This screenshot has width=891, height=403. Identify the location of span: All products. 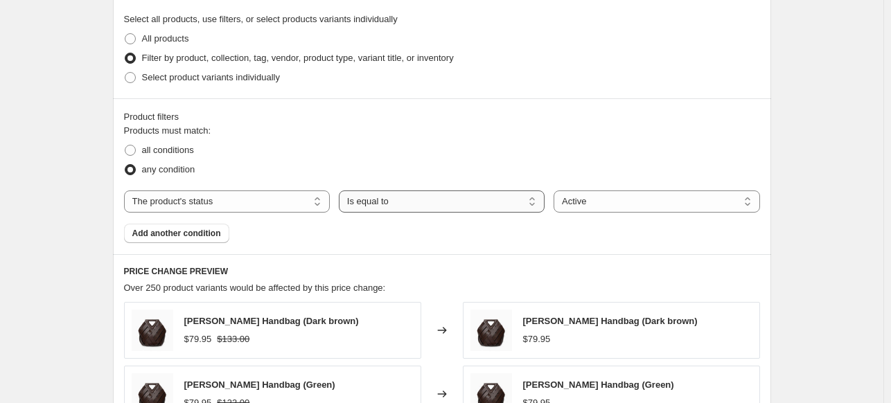
(166, 38).